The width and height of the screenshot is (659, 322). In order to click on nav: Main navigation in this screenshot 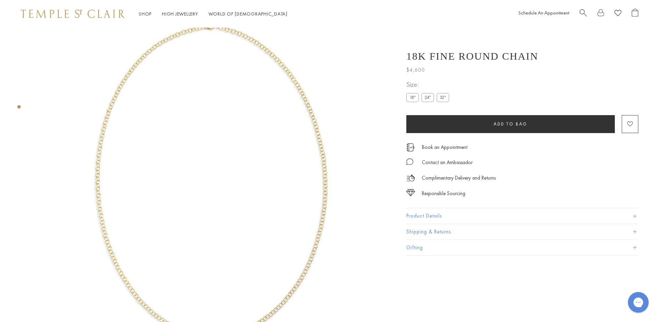, I will do `click(213, 14)`.